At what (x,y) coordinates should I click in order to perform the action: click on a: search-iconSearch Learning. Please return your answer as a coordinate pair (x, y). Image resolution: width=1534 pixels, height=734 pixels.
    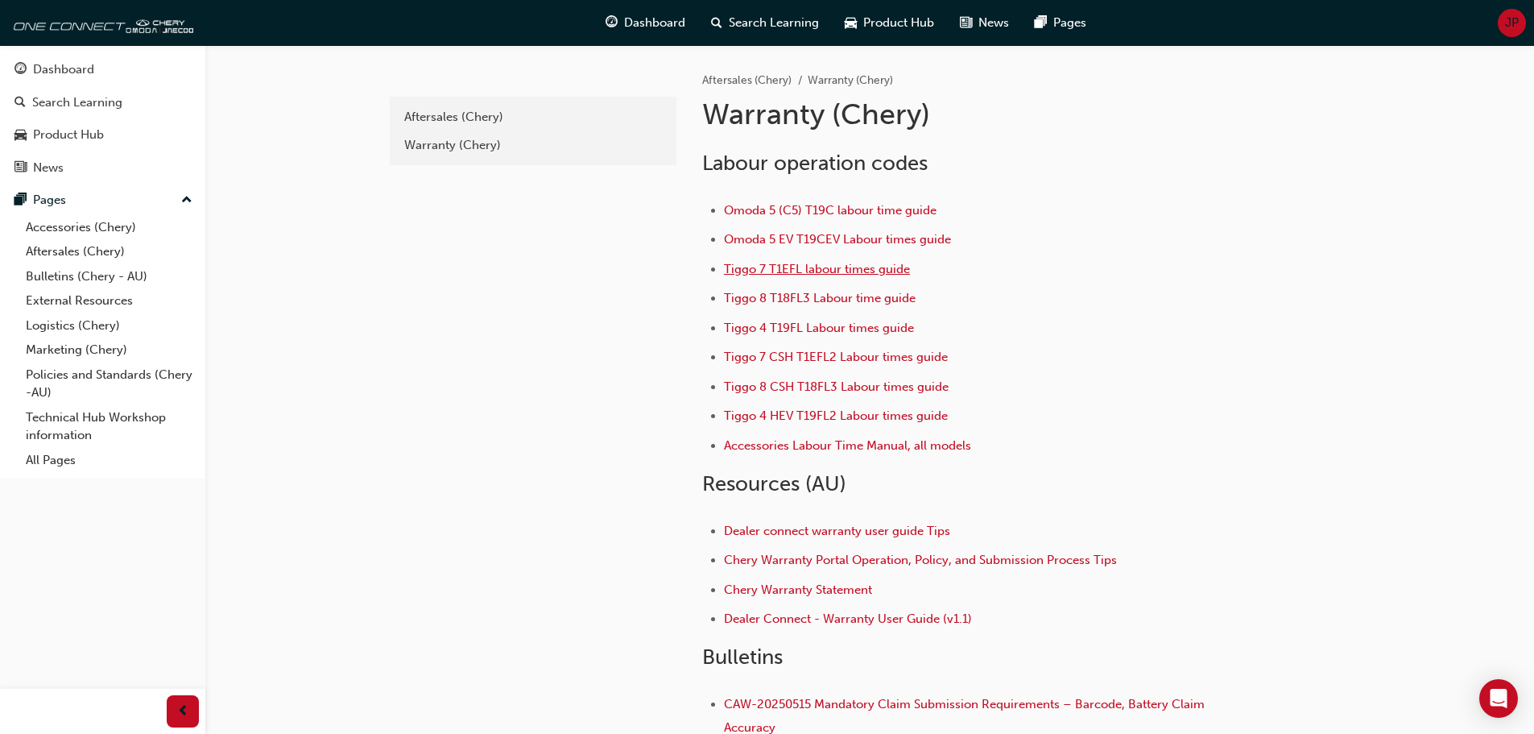
    Looking at the image, I should click on (765, 23).